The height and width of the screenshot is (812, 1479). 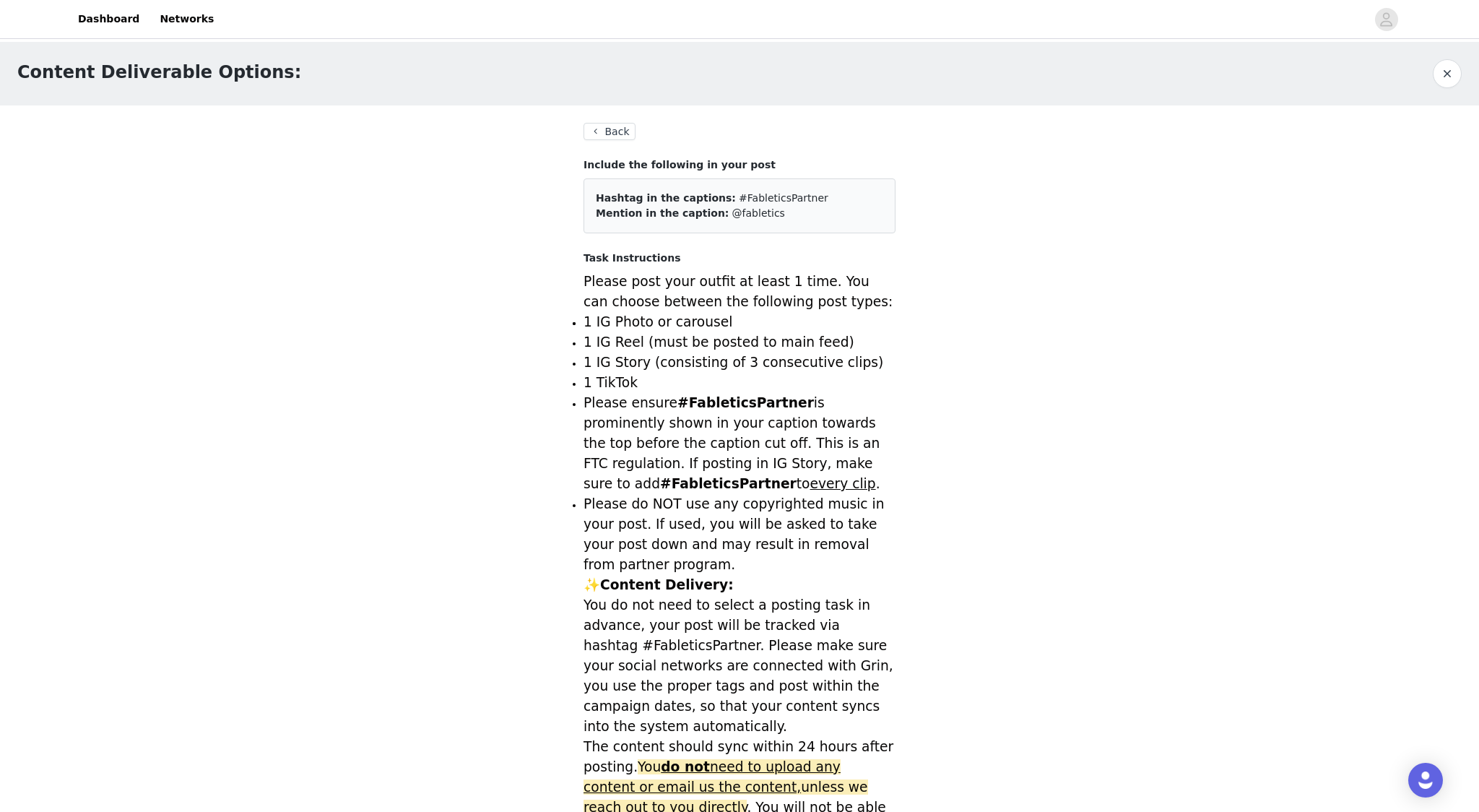 I want to click on span: 1 TikTok, so click(x=610, y=382).